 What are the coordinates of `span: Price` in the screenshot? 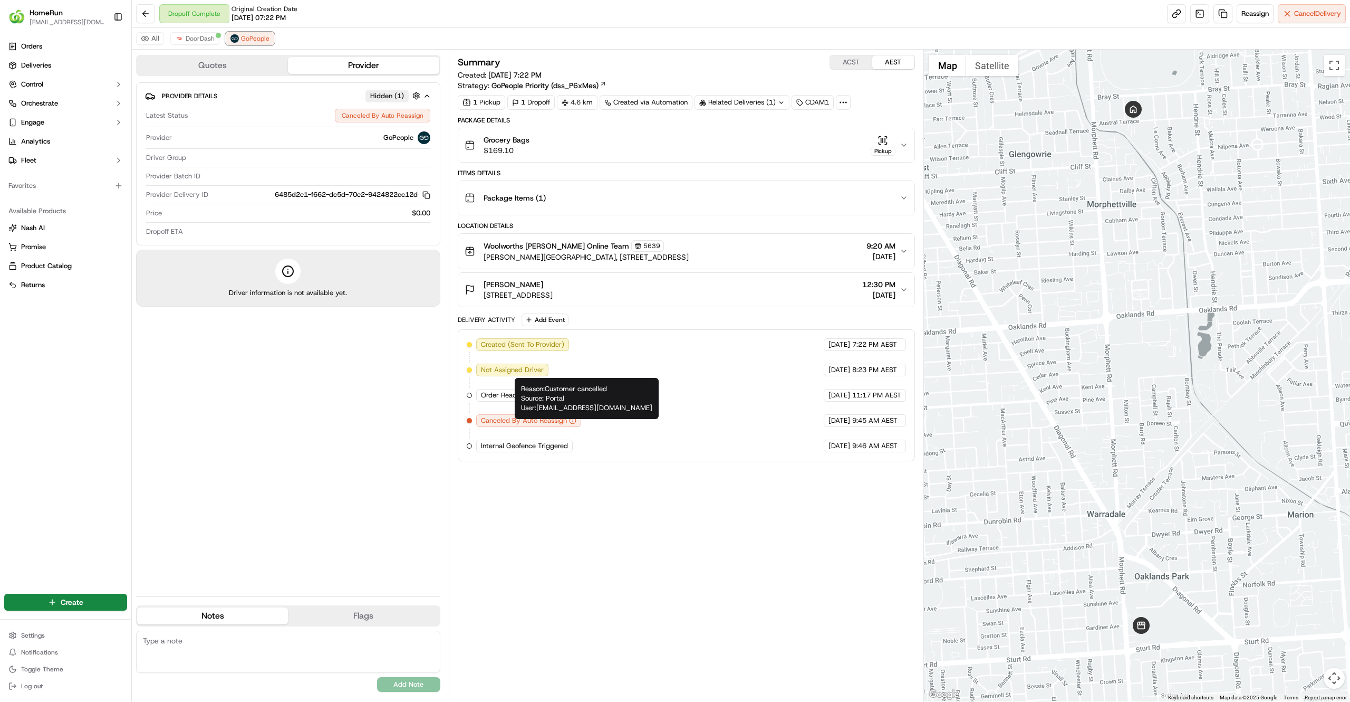 It's located at (154, 213).